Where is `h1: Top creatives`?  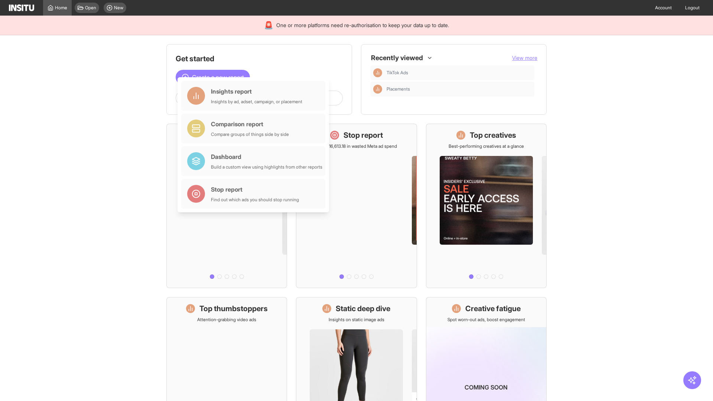 h1: Top creatives is located at coordinates (493, 135).